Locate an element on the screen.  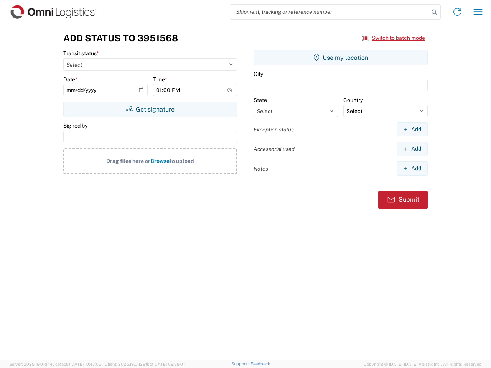
button: Switch to batch mode is located at coordinates (393, 38).